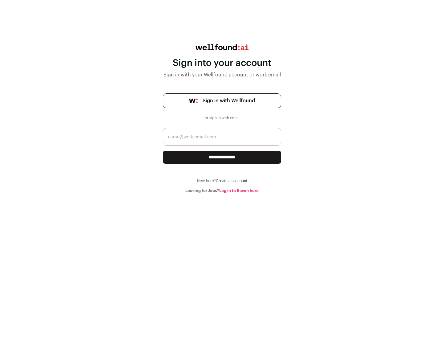 The width and height of the screenshot is (444, 339). Describe the element at coordinates (193, 101) in the screenshot. I see `img: wellfound-symbol-flush-black-fb3c872781a75f747ccb3a119075da62bfe97bd399995f84a933054e44a575c4.png` at that location.